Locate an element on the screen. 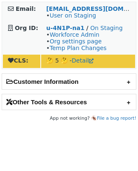 The height and width of the screenshot is (171, 138). footer: App not working? 🪳 is located at coordinates (69, 118).